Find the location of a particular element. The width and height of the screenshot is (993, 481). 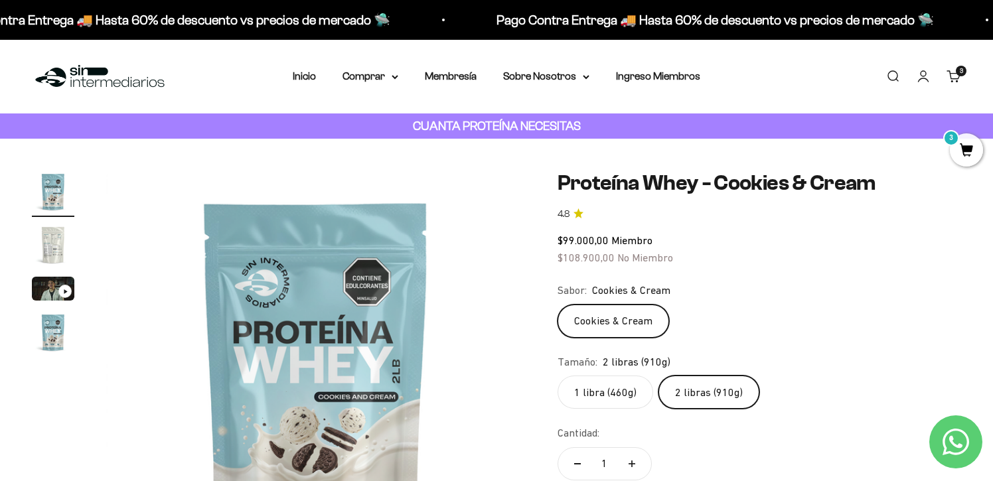

mark: 3 is located at coordinates (951, 138).